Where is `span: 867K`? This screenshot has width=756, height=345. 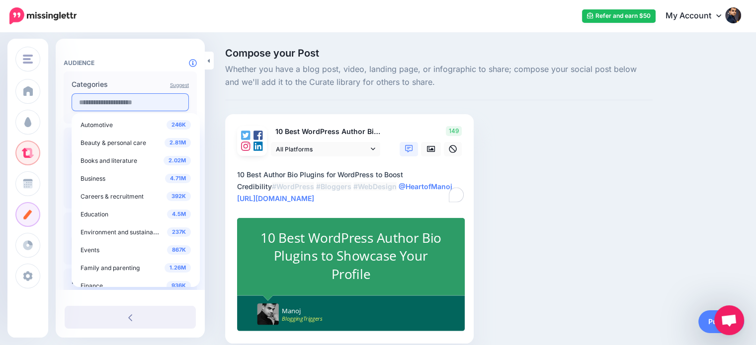
span: 867K is located at coordinates (179, 250).